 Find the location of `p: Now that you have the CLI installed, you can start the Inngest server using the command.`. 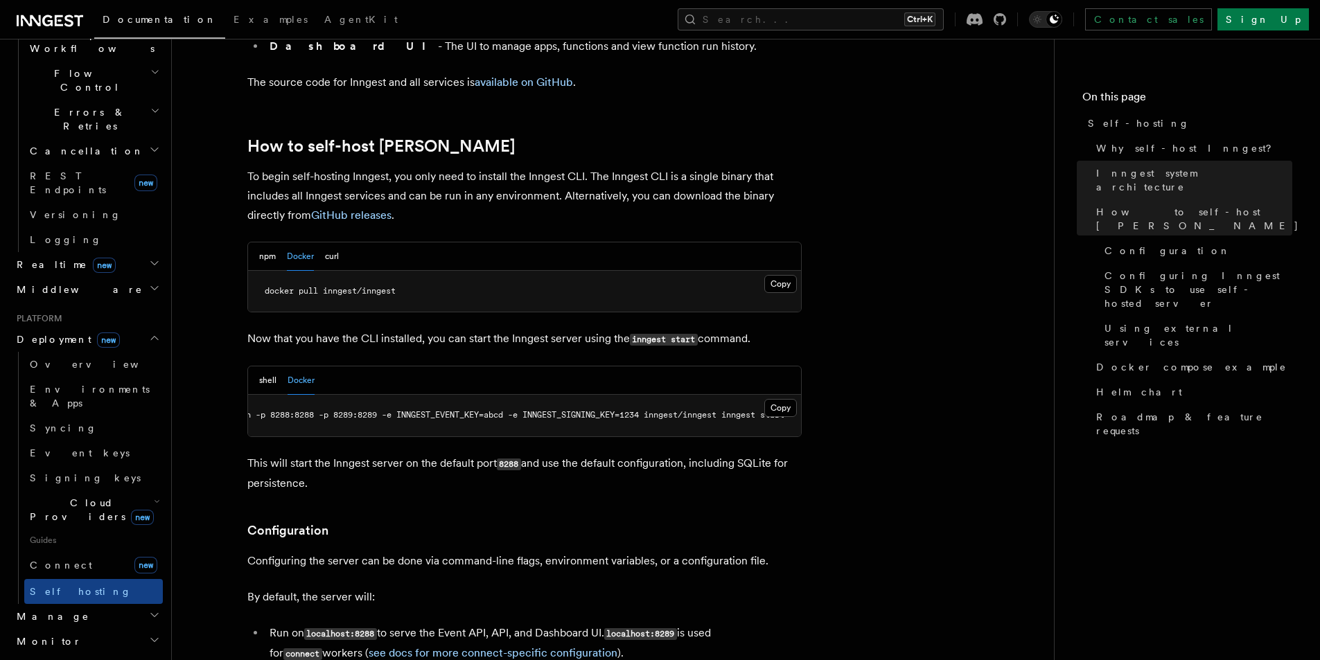

p: Now that you have the CLI installed, you can start the Inngest server using the command. is located at coordinates (524, 339).